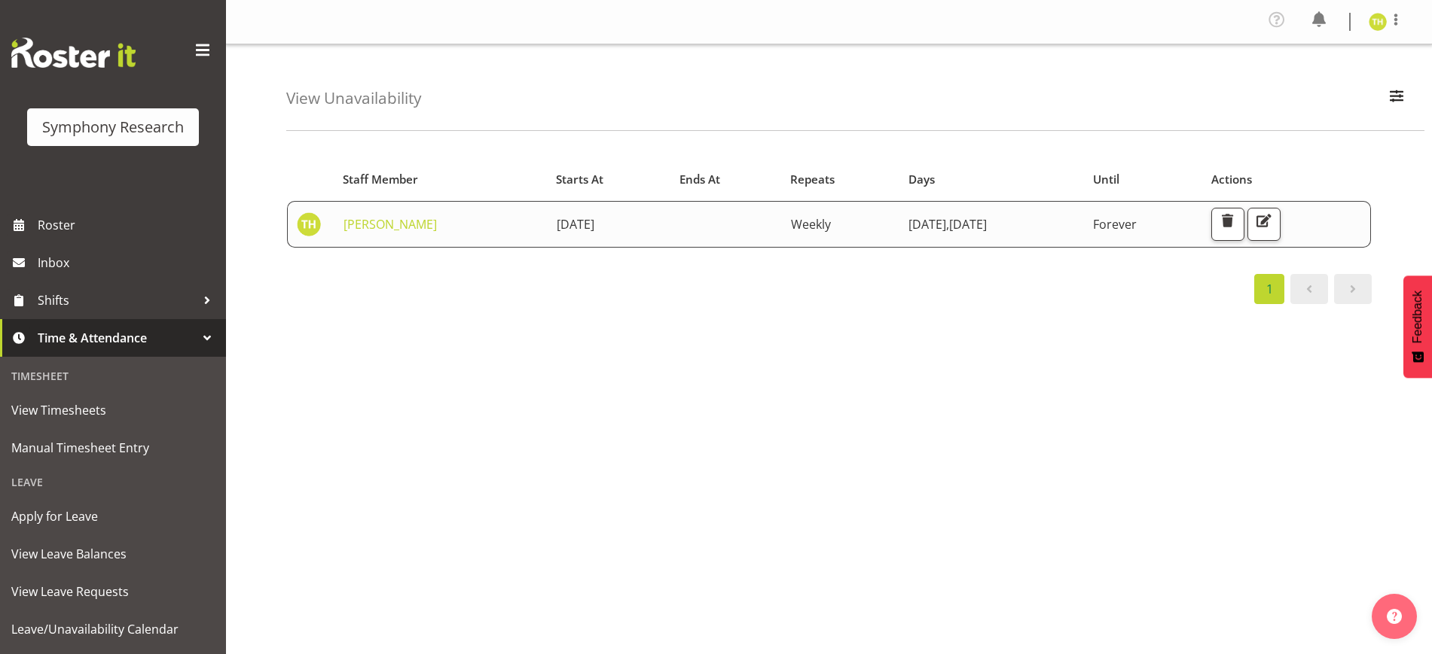 The height and width of the screenshot is (654, 1432). What do you see at coordinates (1227, 224) in the screenshot?
I see `button: Delete Unavailability` at bounding box center [1227, 224].